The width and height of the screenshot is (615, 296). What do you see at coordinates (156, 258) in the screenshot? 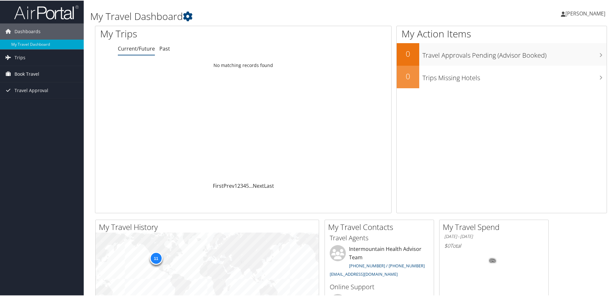
I see `div: 11` at bounding box center [156, 258].